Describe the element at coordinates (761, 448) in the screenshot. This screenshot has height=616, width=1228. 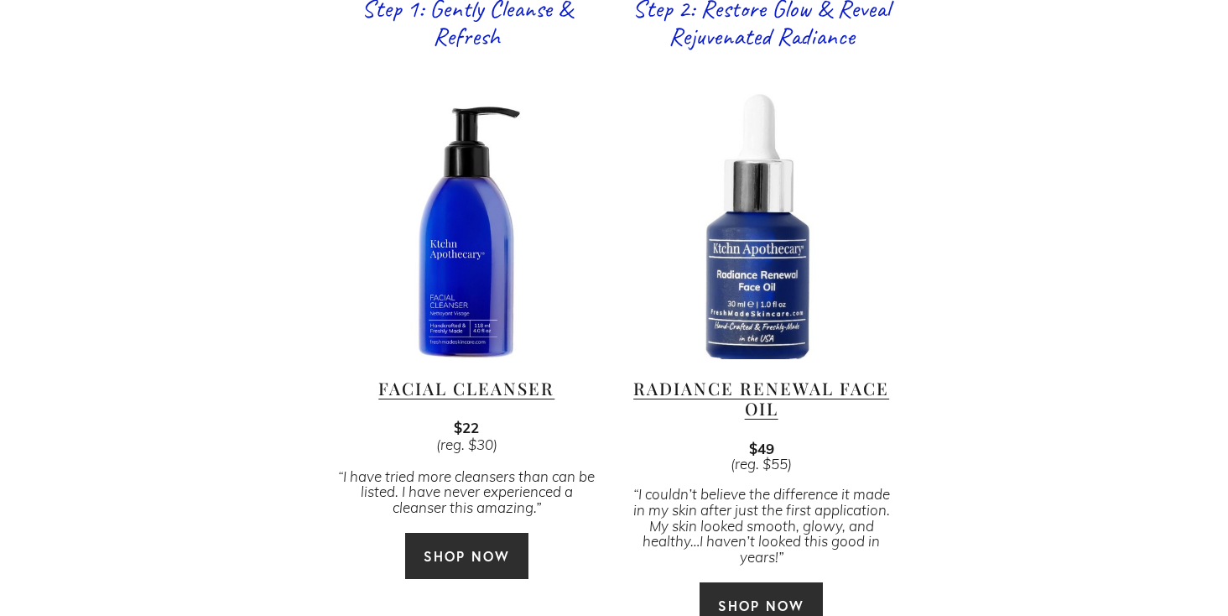
I see `strong: $49` at that location.